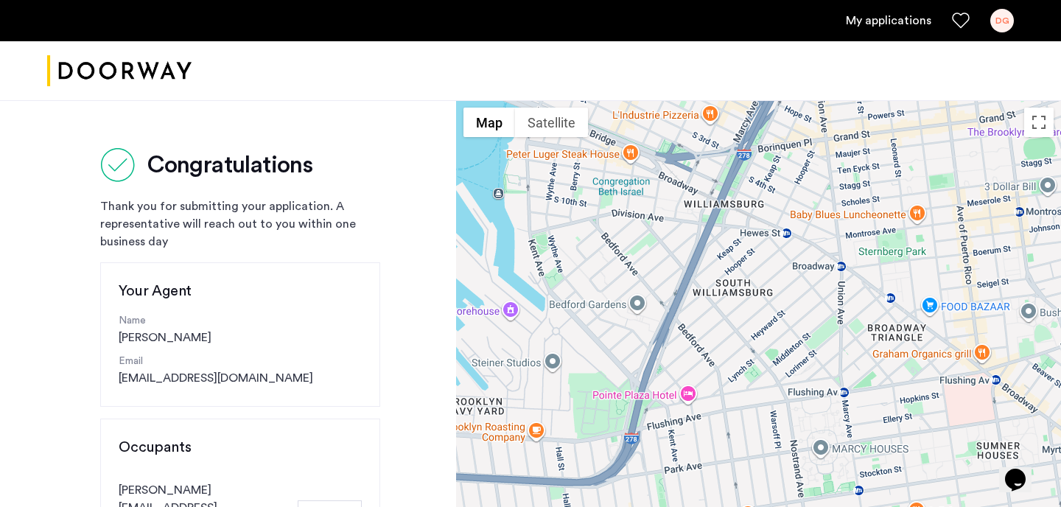 Image resolution: width=1061 pixels, height=507 pixels. What do you see at coordinates (240, 361) in the screenshot?
I see `p: Email` at bounding box center [240, 361].